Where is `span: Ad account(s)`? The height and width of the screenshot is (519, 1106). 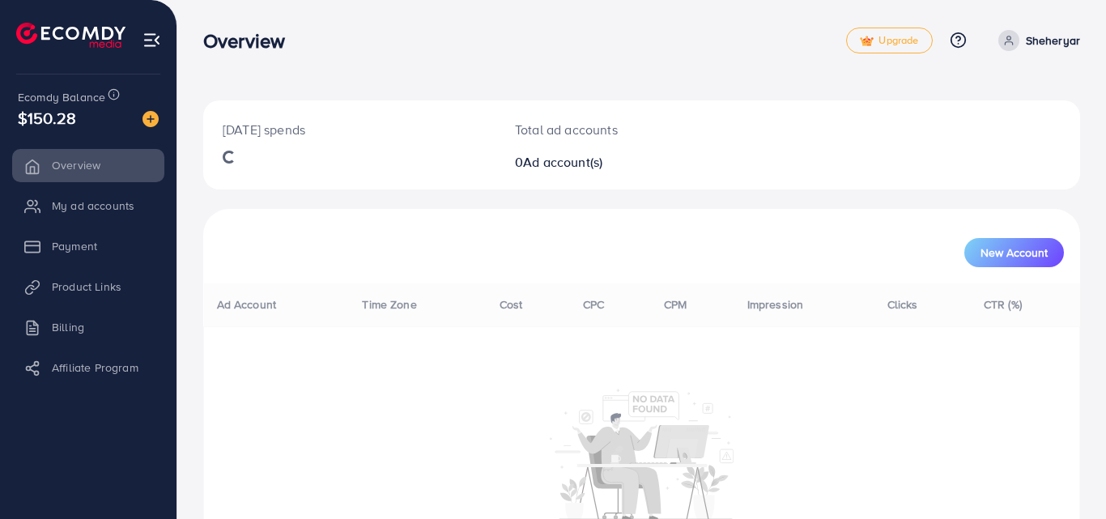
span: Ad account(s) is located at coordinates (563, 162).